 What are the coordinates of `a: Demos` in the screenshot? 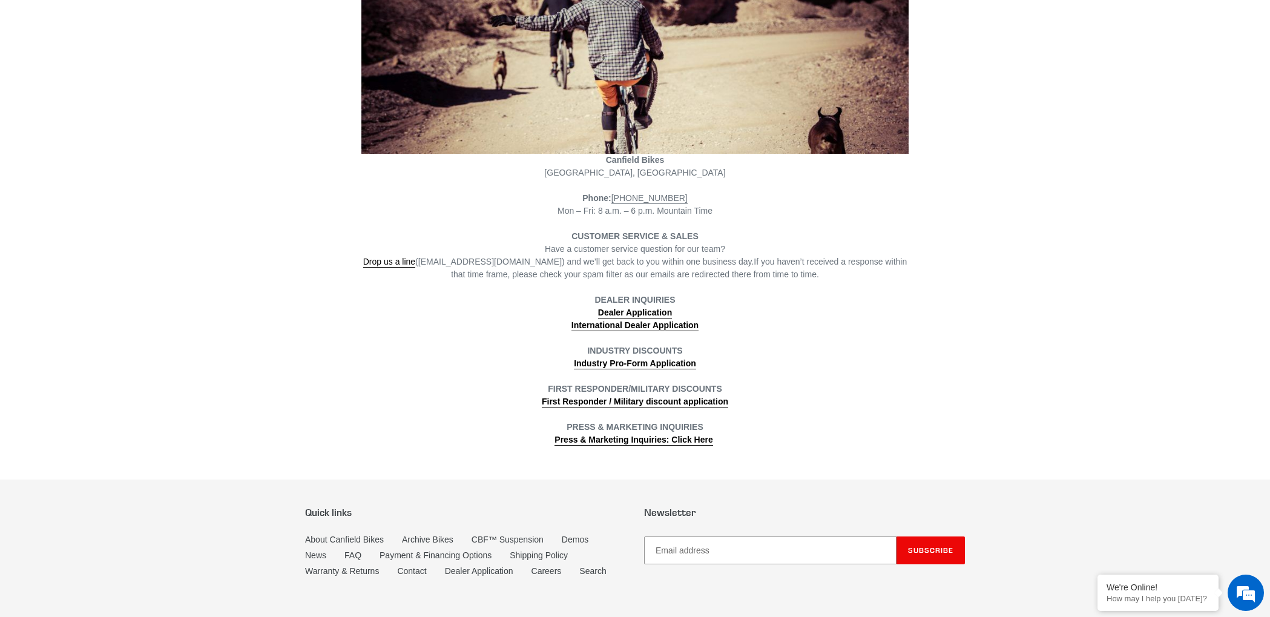 It's located at (575, 539).